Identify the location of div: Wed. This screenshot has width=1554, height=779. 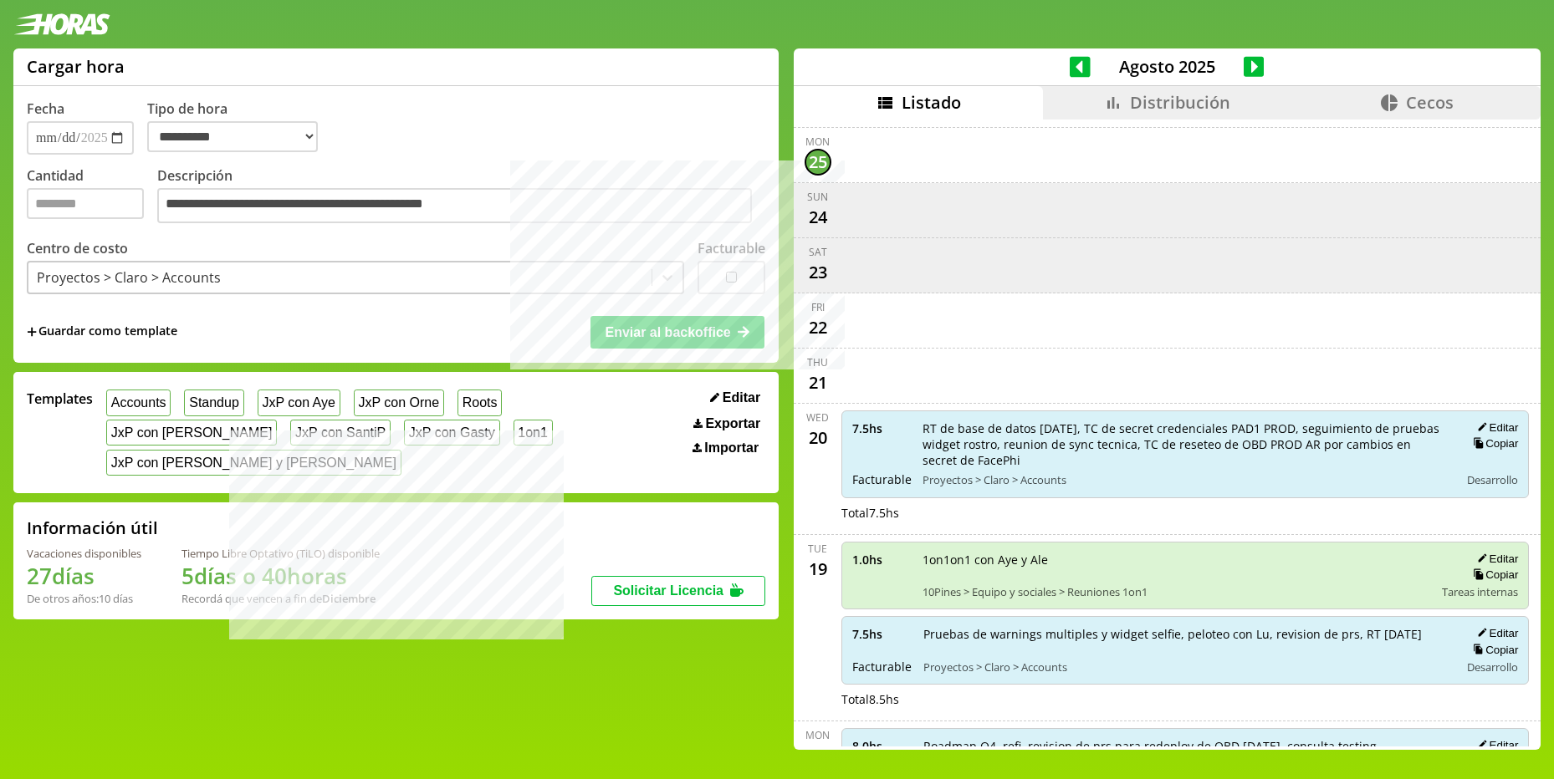
(817, 417).